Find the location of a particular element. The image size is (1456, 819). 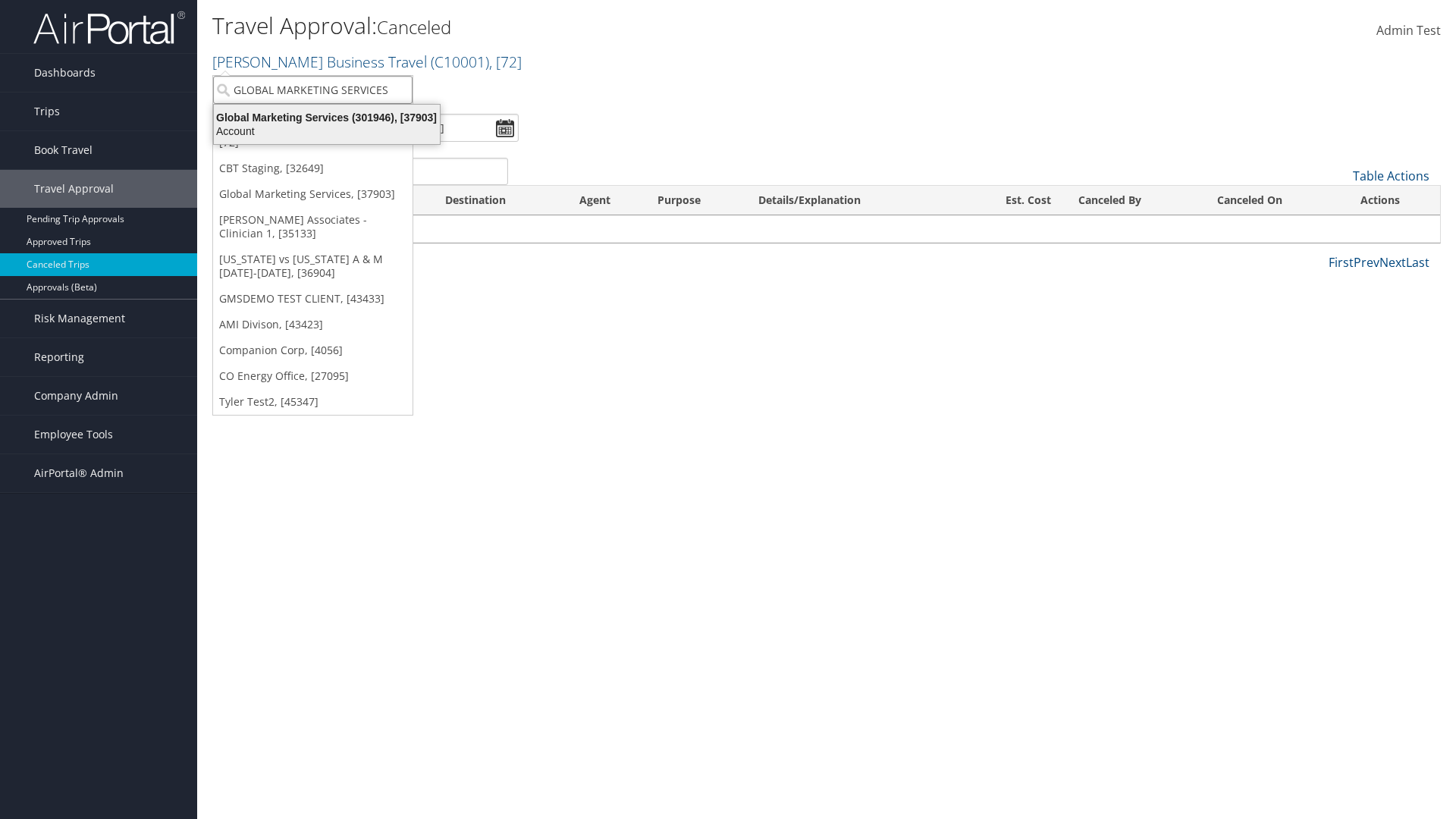

span: Dashboards is located at coordinates (65, 72).